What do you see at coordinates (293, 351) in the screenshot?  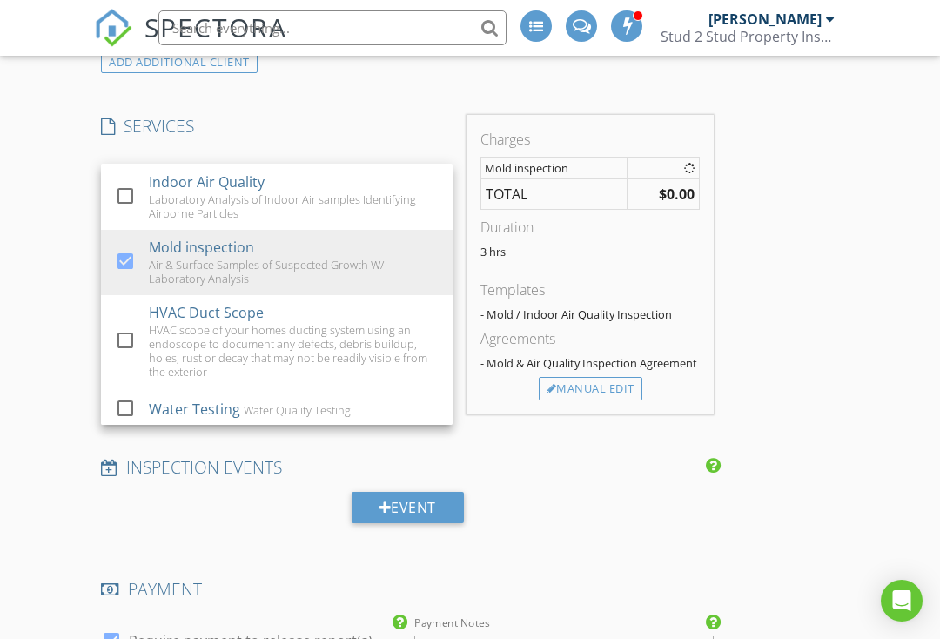 I see `div: HVAC scope of your homes ducting system using an endoscope to document any defects, debris buildu...` at bounding box center [293, 351].